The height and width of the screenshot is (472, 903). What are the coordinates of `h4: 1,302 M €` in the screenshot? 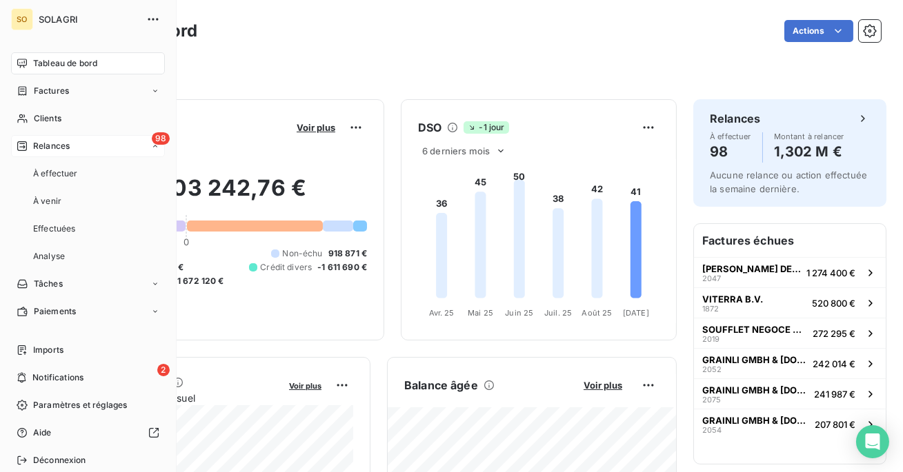 It's located at (809, 152).